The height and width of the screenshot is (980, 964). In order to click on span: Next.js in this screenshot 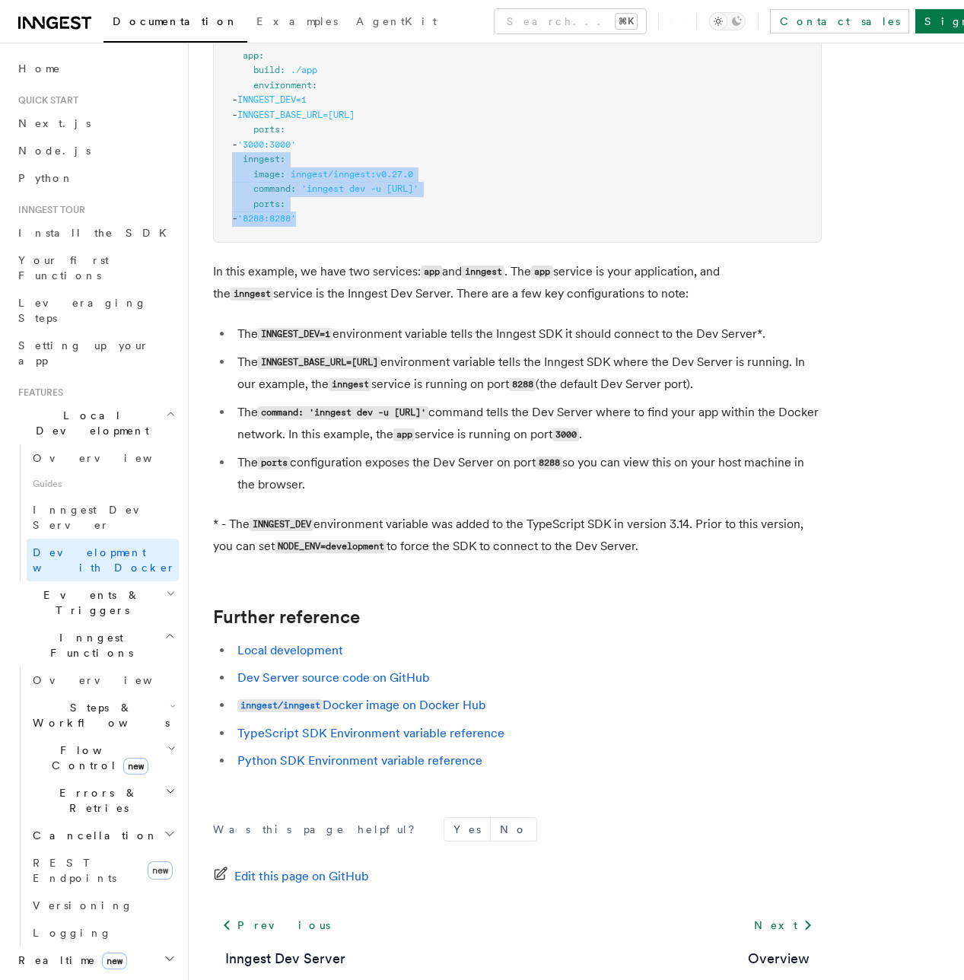, I will do `click(54, 123)`.